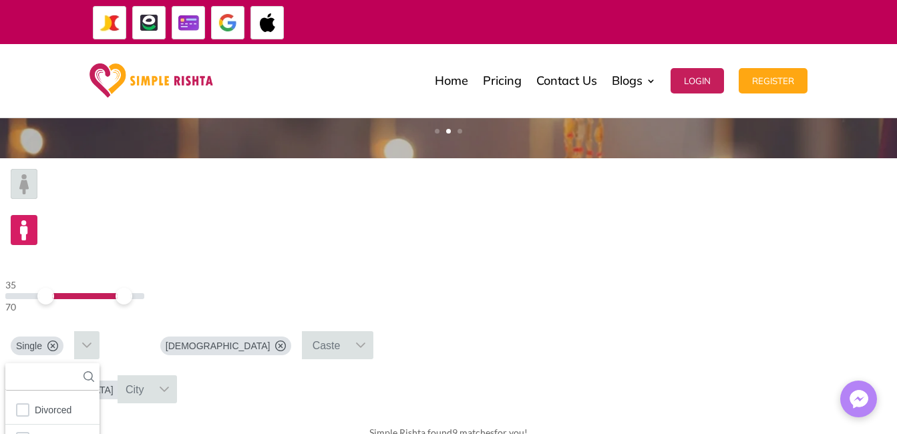 The width and height of the screenshot is (897, 434). I want to click on a: 1, so click(437, 131).